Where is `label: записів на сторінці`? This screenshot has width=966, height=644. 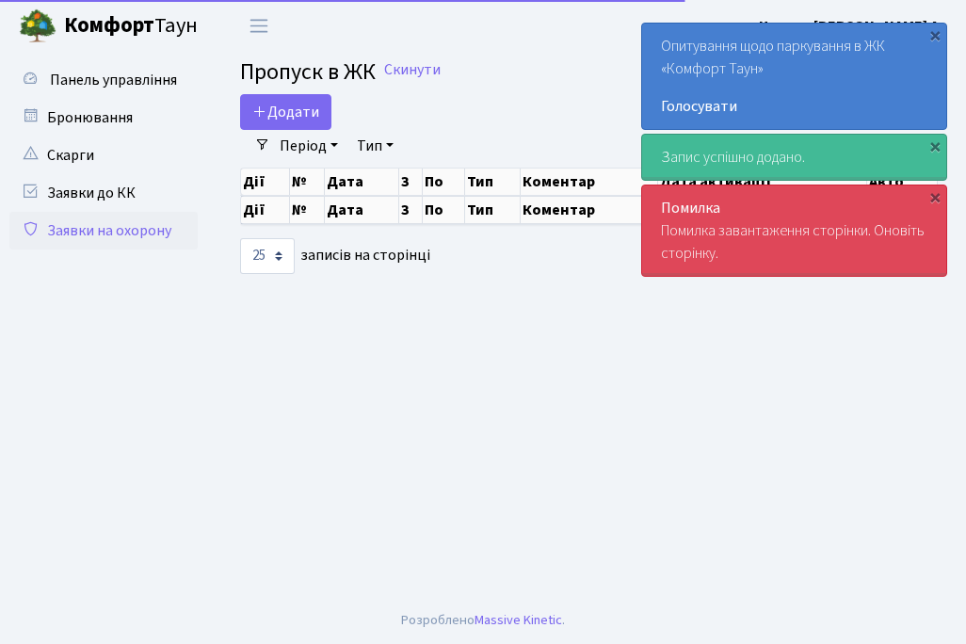
label: записів на сторінці is located at coordinates (335, 256).